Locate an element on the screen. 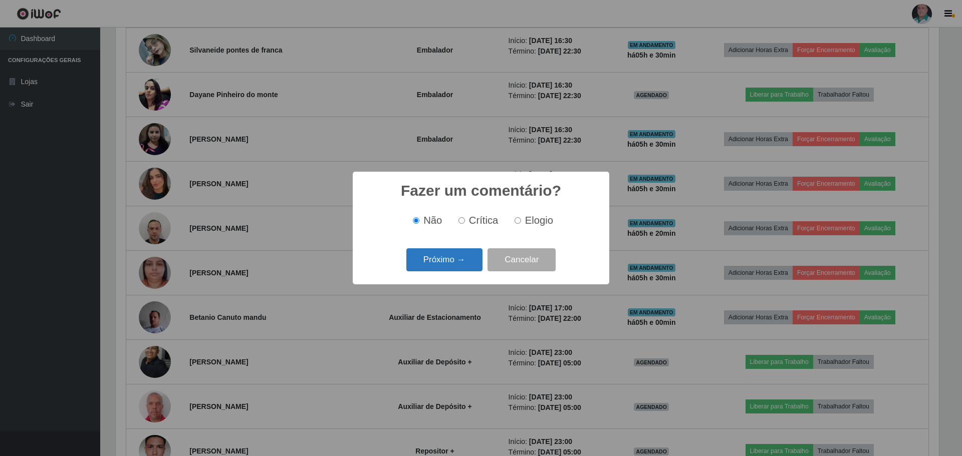  input: Não is located at coordinates (416, 220).